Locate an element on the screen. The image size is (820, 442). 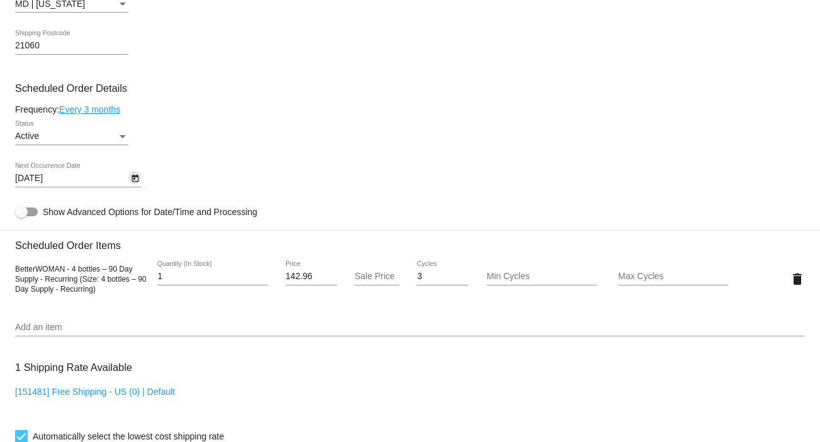
mat-icon: delete is located at coordinates (797, 279).